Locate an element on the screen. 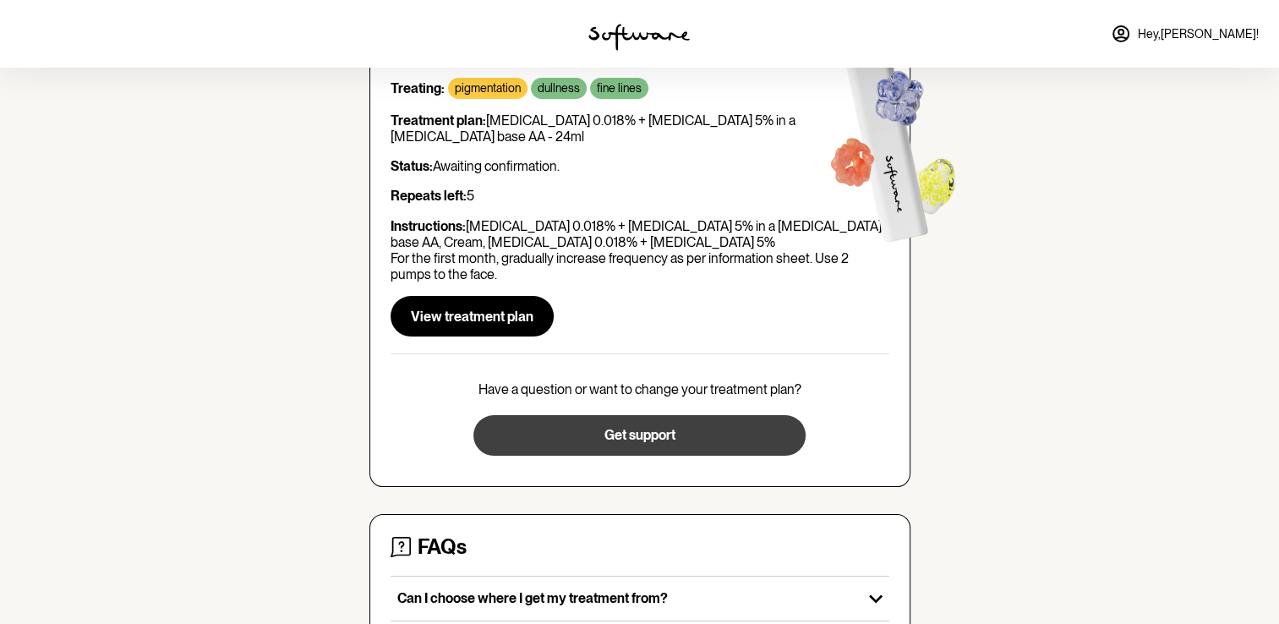 This screenshot has height=624, width=1279. span: Get support is located at coordinates (639, 435).